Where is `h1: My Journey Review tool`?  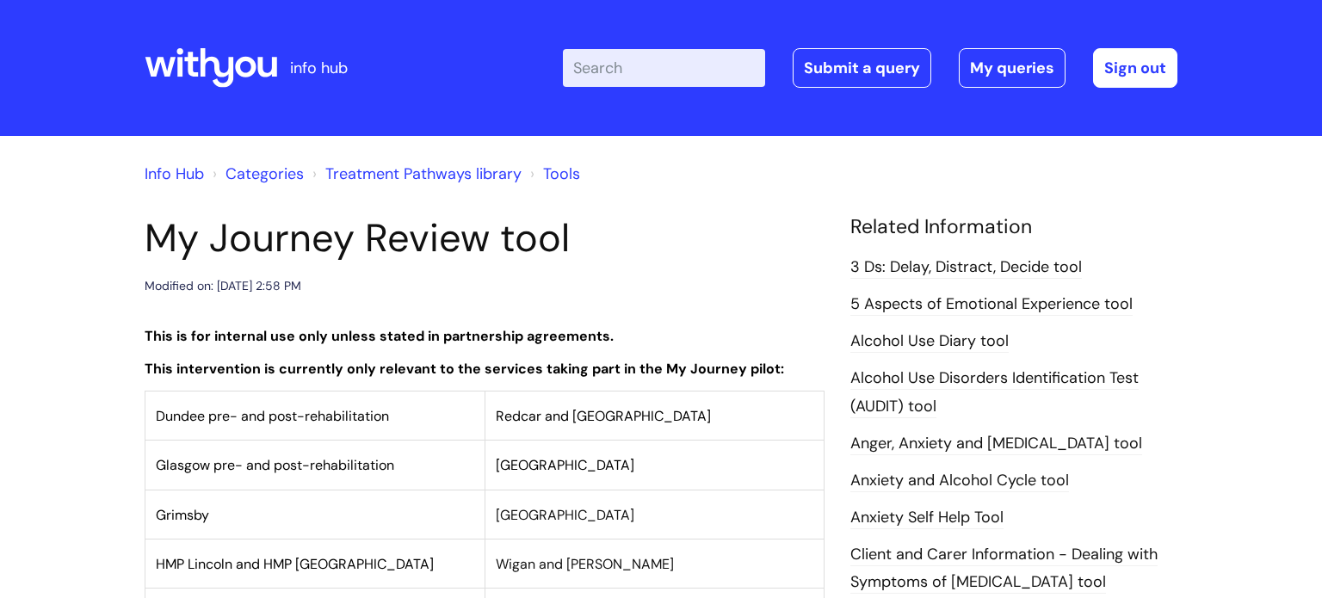 h1: My Journey Review tool is located at coordinates (484, 238).